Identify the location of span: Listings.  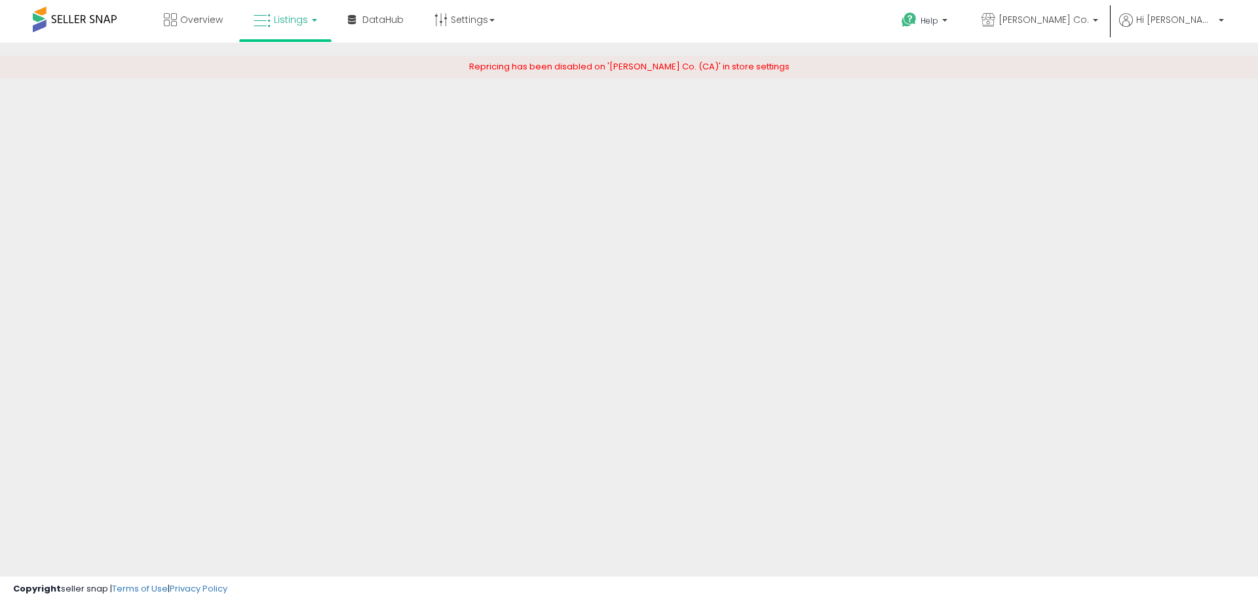
(291, 20).